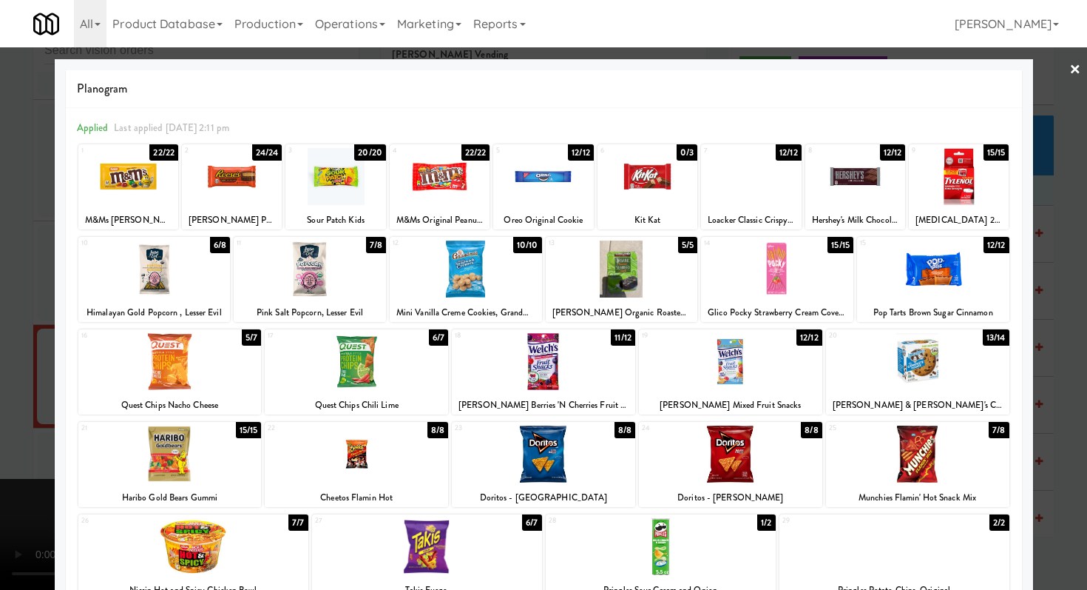 The height and width of the screenshot is (590, 1087). What do you see at coordinates (728, 150) in the screenshot?
I see `div: 7` at bounding box center [728, 150].